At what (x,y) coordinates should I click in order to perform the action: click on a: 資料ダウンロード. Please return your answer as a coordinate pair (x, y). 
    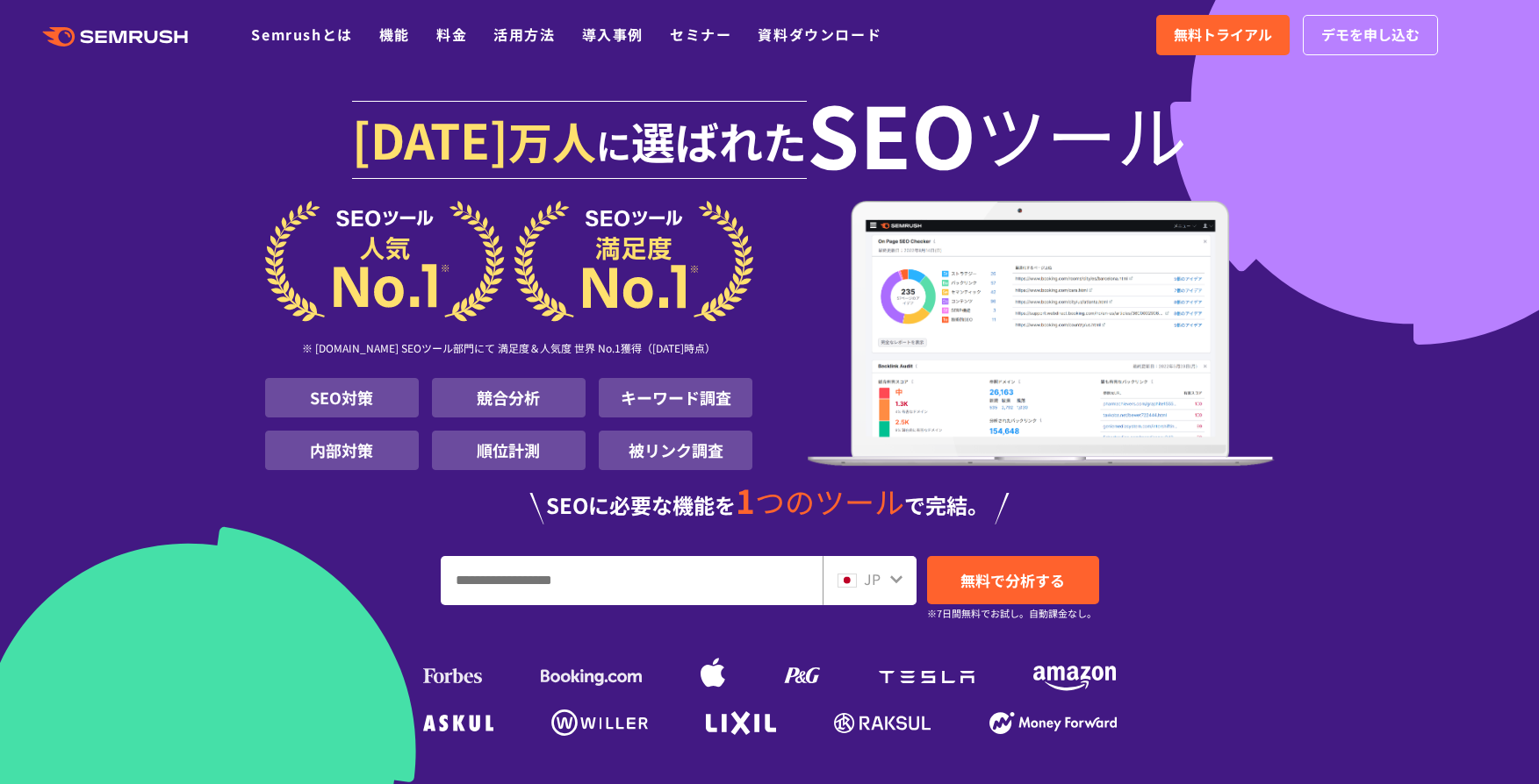
    Looking at the image, I should click on (819, 34).